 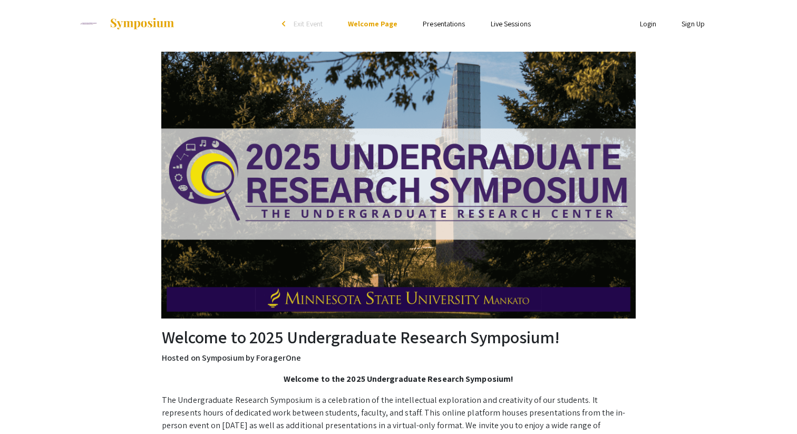 What do you see at coordinates (693, 24) in the screenshot?
I see `a: Sign Up` at bounding box center [693, 24].